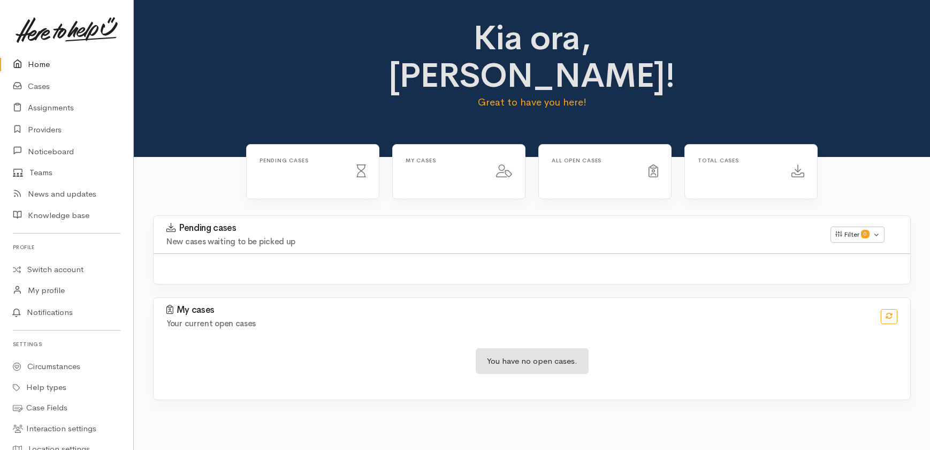 This screenshot has height=450, width=930. I want to click on h6: All Open cases, so click(594, 160).